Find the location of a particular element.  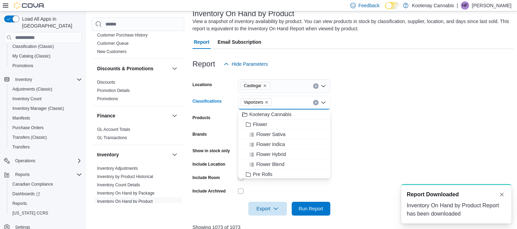

button: Dismiss toast is located at coordinates (502, 195).